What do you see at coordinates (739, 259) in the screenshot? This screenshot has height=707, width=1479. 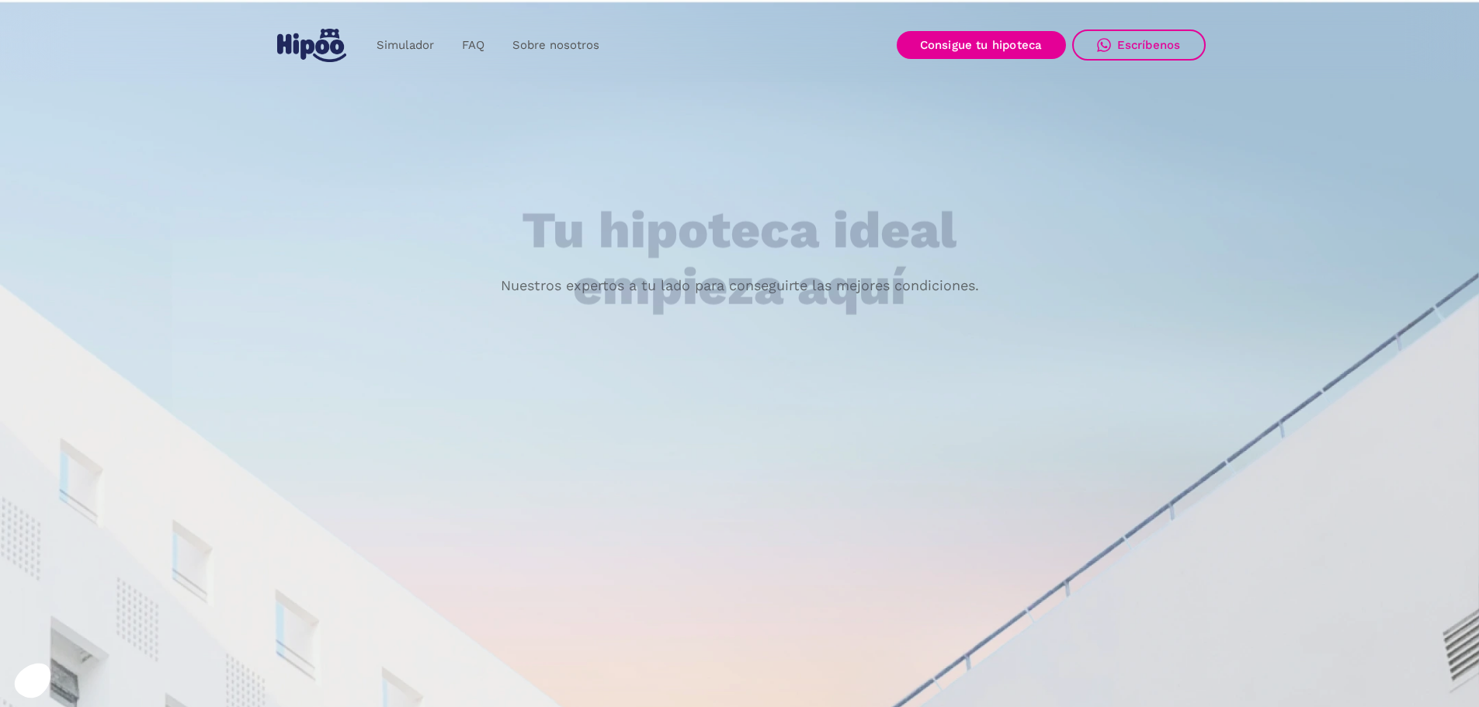 I see `h1: Tu hipoteca ideal empieza aquí` at bounding box center [739, 259].